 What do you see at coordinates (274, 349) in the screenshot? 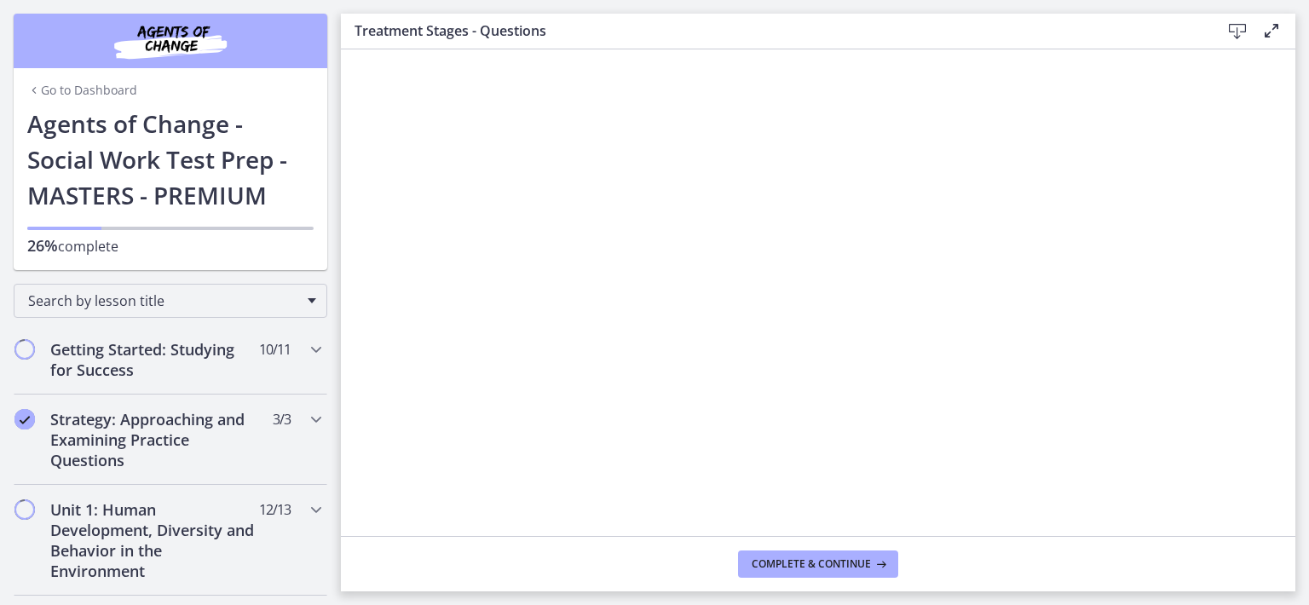
I see `span: 10 / 11` at bounding box center [274, 349].